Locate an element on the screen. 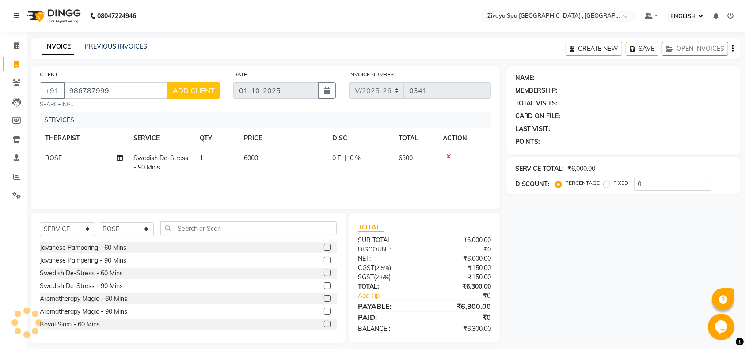 This screenshot has height=349, width=745. span: CGST is located at coordinates (366, 268).